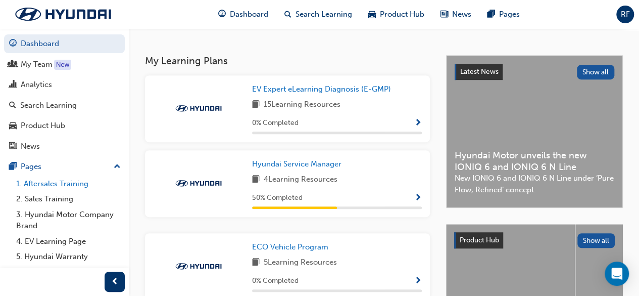 This screenshot has height=296, width=639. Describe the element at coordinates (48, 105) in the screenshot. I see `div: Search Learning` at that location.